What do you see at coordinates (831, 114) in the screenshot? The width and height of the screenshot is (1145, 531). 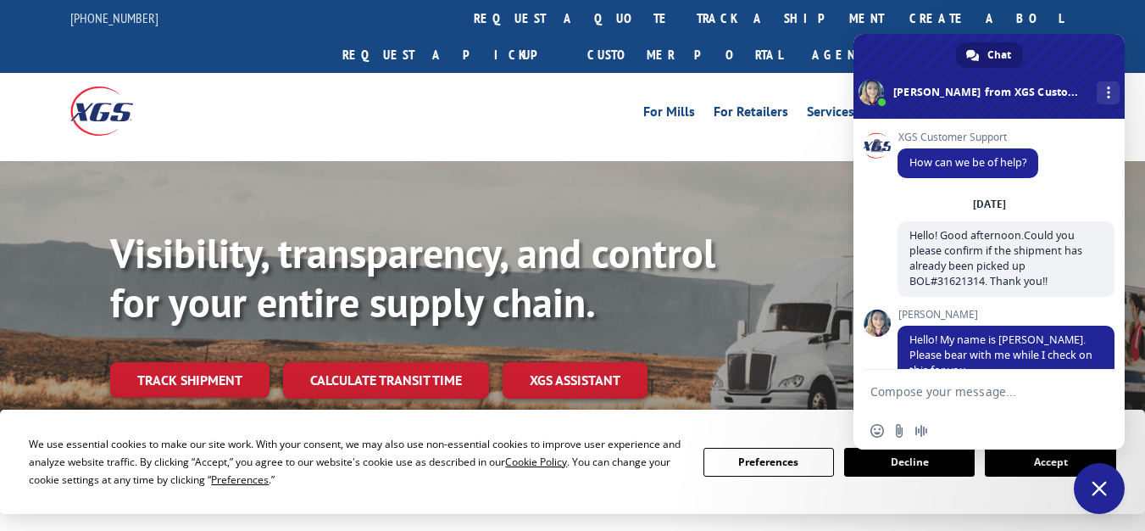 I see `a: Services` at bounding box center [831, 114].